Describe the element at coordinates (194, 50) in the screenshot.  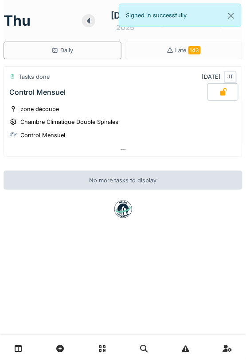
I see `span: 143` at that location.